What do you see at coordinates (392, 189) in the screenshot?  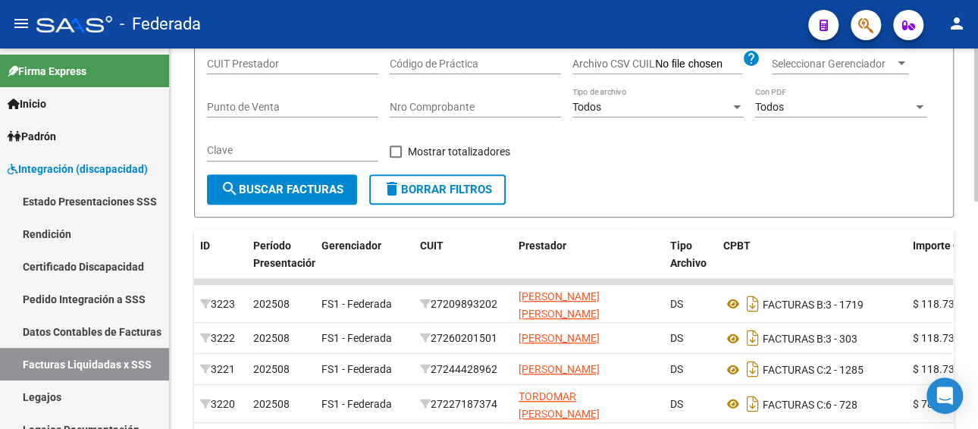 I see `mat-icon: delete` at bounding box center [392, 189].